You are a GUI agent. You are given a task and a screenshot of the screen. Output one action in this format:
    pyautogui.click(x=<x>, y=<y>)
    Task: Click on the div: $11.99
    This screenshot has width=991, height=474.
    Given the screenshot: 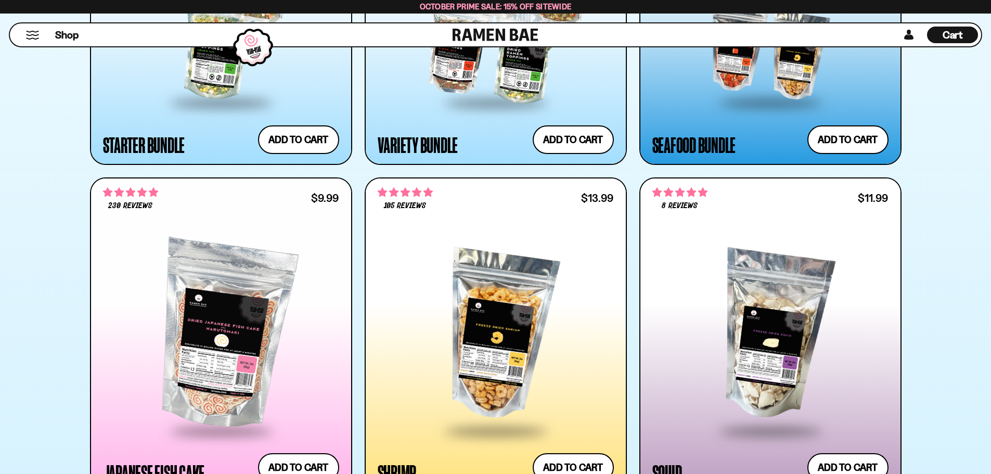 What is the action you would take?
    pyautogui.click(x=873, y=198)
    